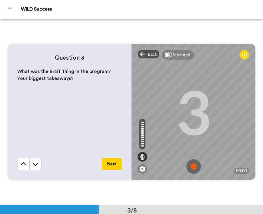  Describe the element at coordinates (194, 112) in the screenshot. I see `div: 3` at that location.